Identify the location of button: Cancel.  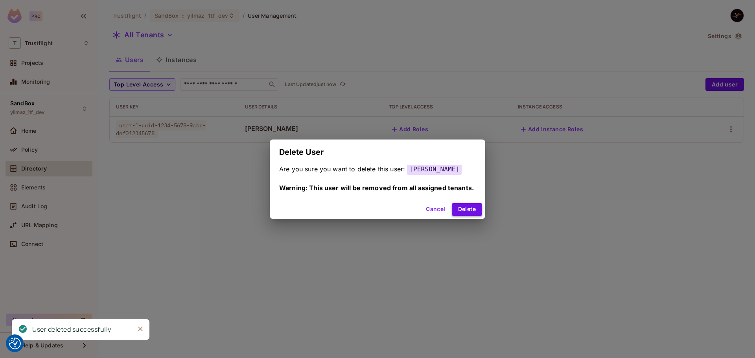
(435, 209).